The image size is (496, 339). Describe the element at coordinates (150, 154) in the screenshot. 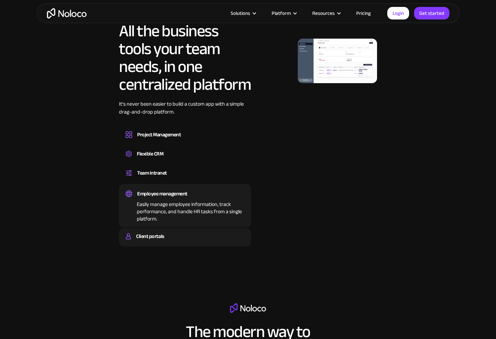

I see `div: Flexible CRM` at that location.